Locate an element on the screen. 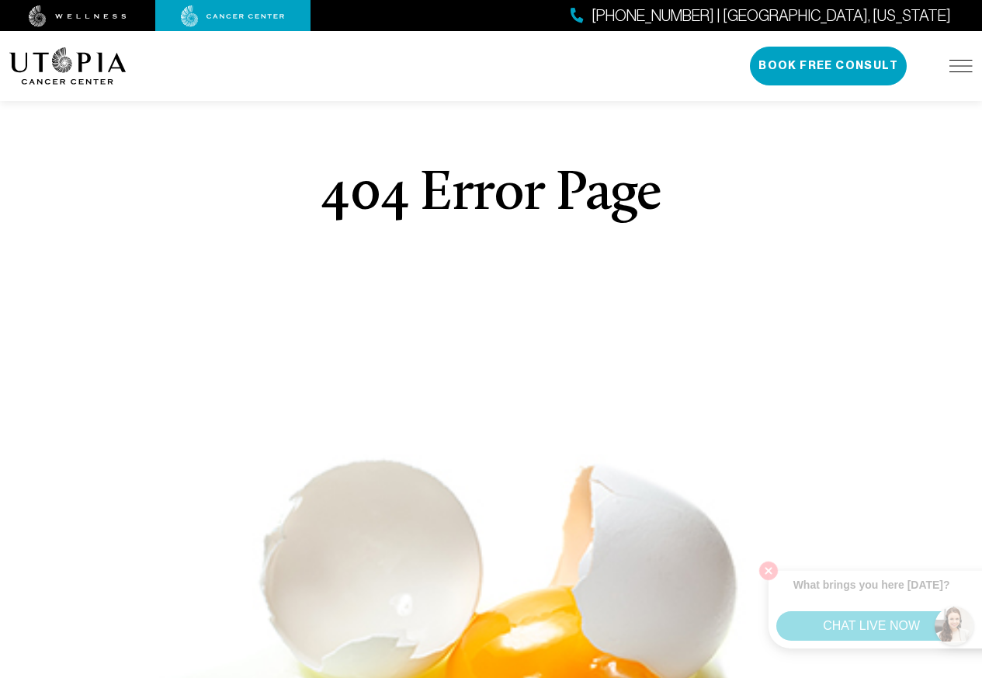 This screenshot has width=982, height=678. img: cancer center is located at coordinates (233, 16).